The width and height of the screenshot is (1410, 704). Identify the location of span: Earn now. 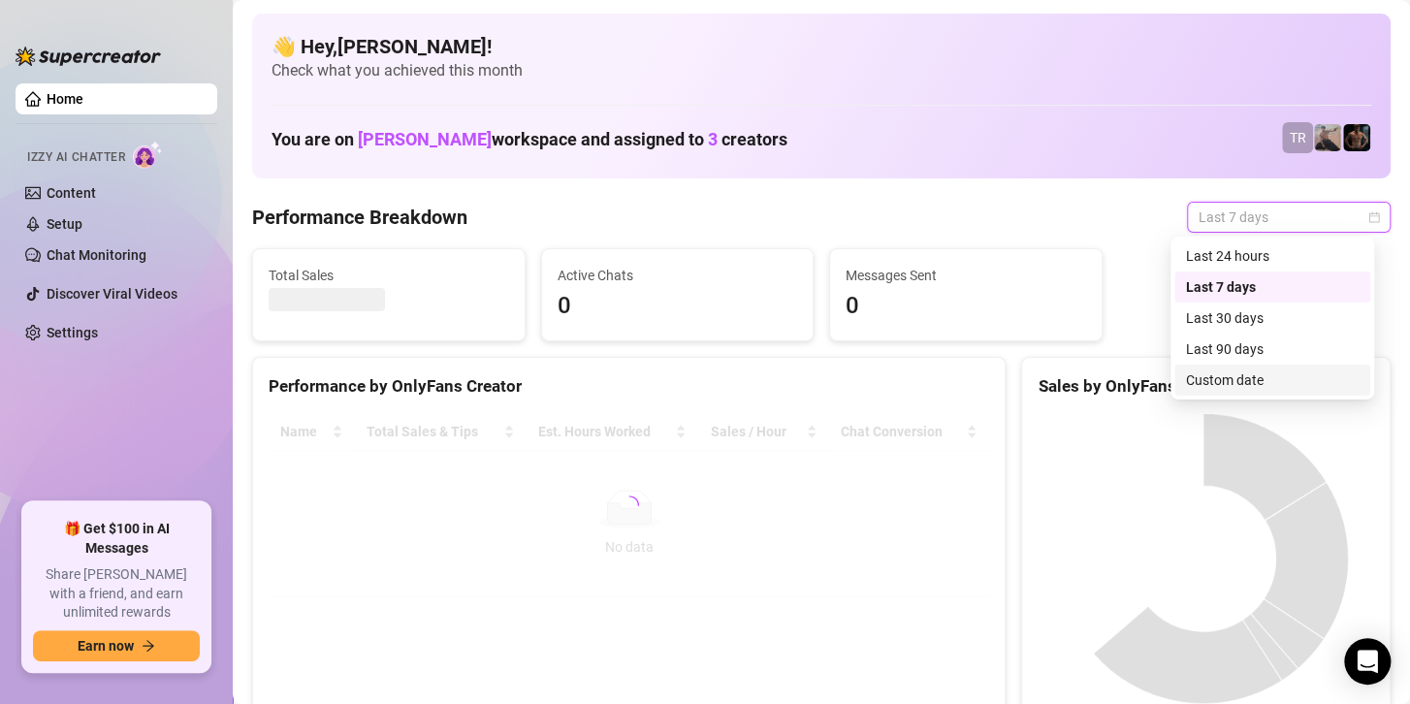
(106, 646).